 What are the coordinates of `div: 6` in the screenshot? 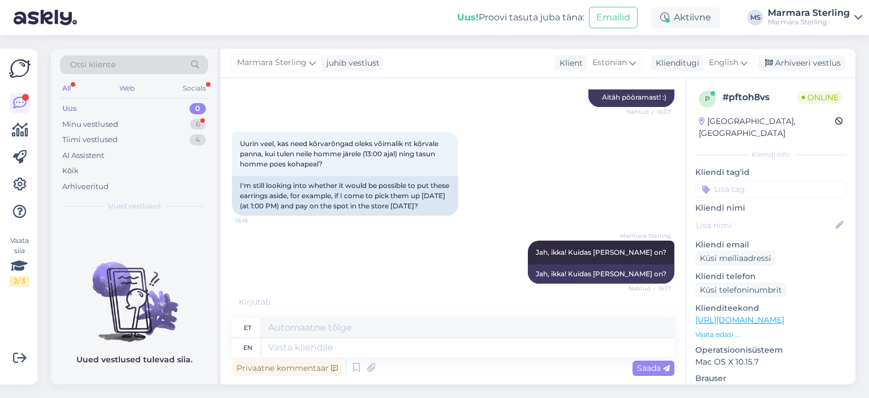 It's located at (198, 125).